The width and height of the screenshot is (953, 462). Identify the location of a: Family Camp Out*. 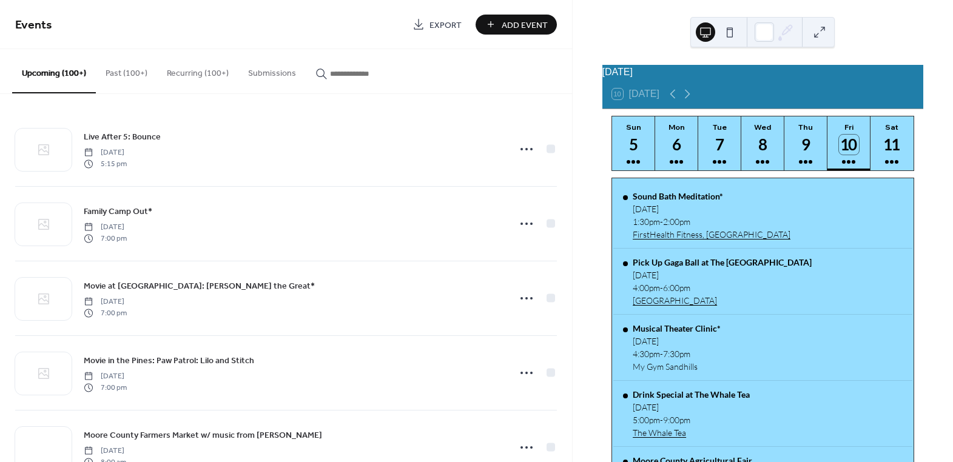
(118, 211).